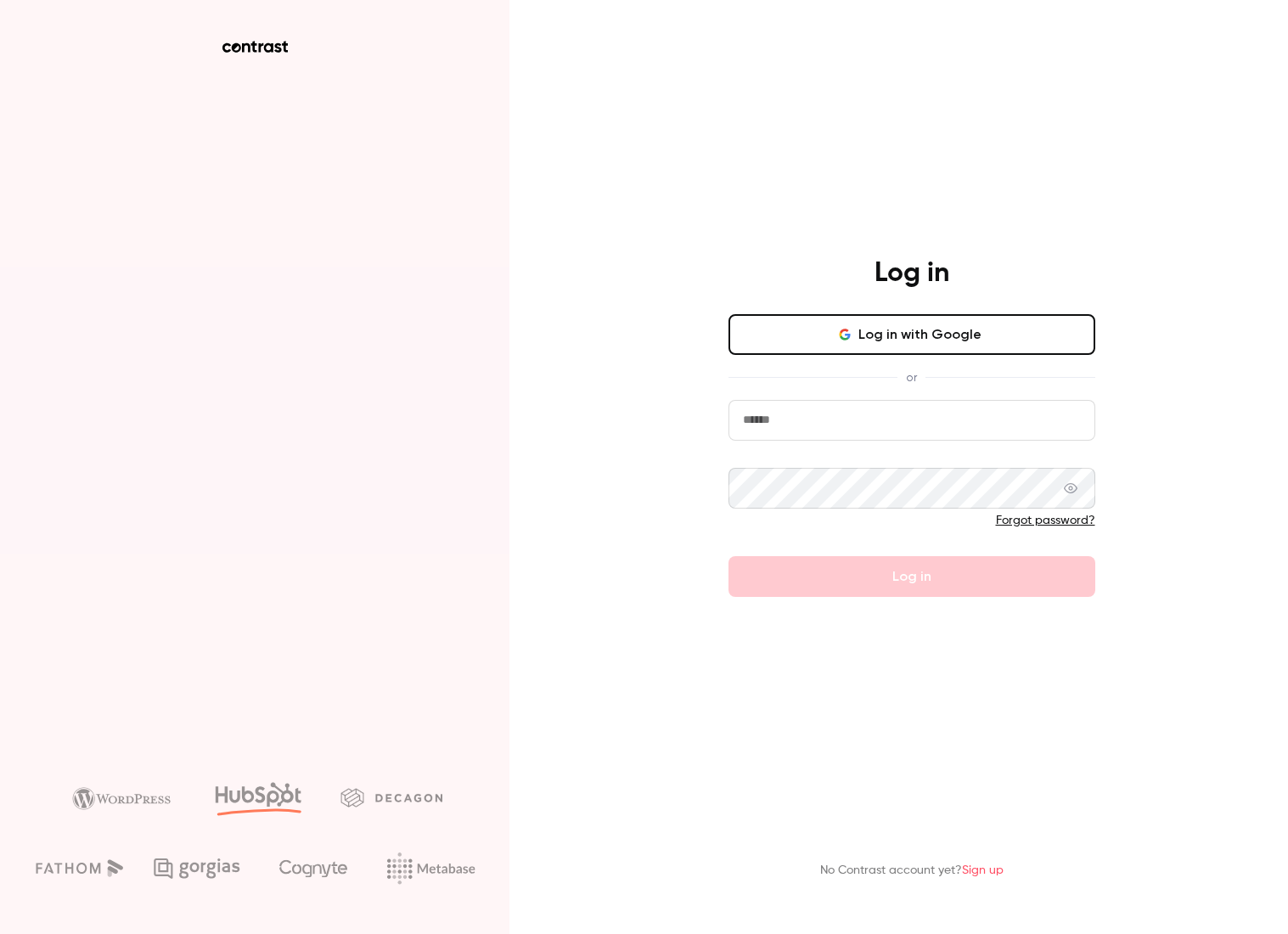 Image resolution: width=1288 pixels, height=934 pixels. I want to click on span: or, so click(911, 377).